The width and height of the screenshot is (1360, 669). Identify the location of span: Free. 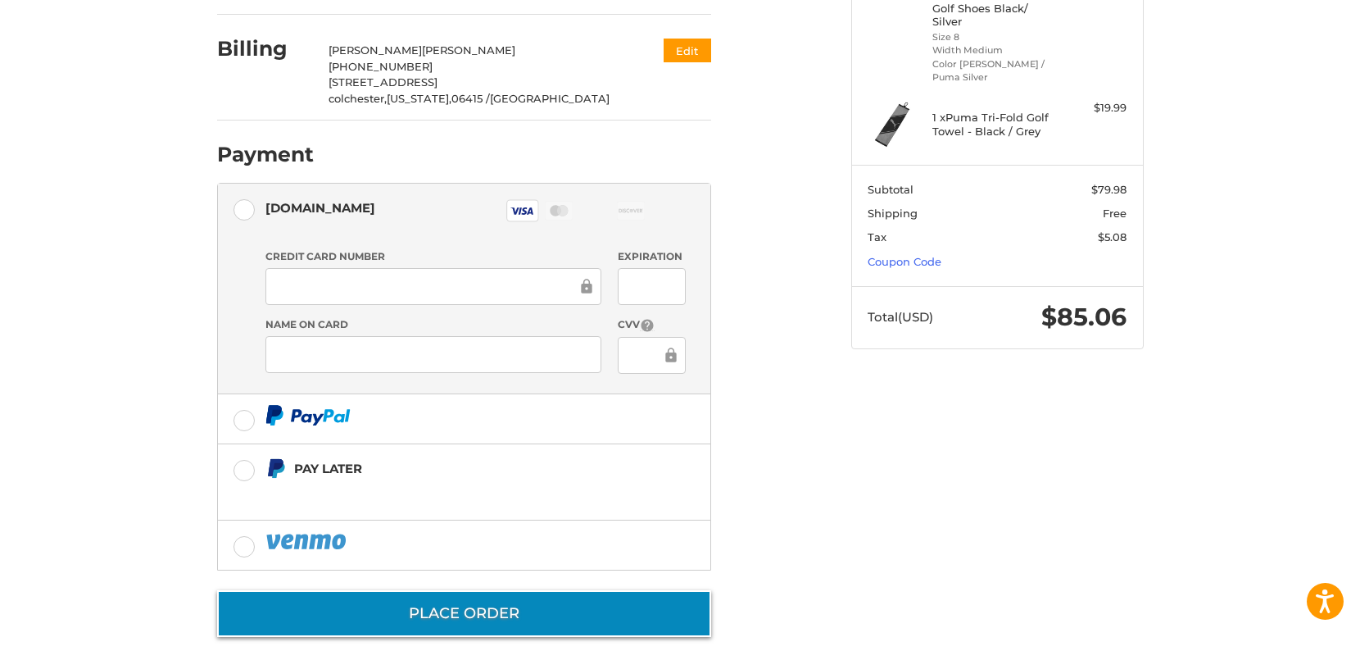
(1114, 213).